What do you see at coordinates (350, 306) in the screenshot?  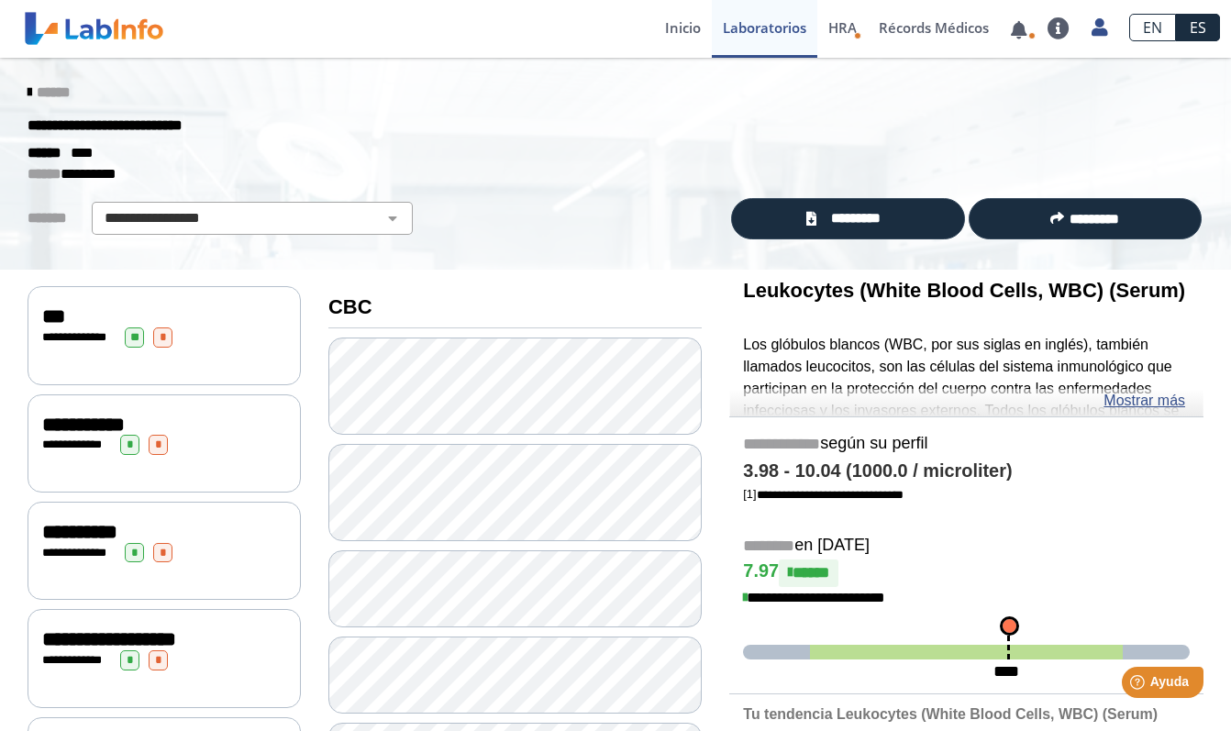 I see `b: CBC` at bounding box center [350, 306].